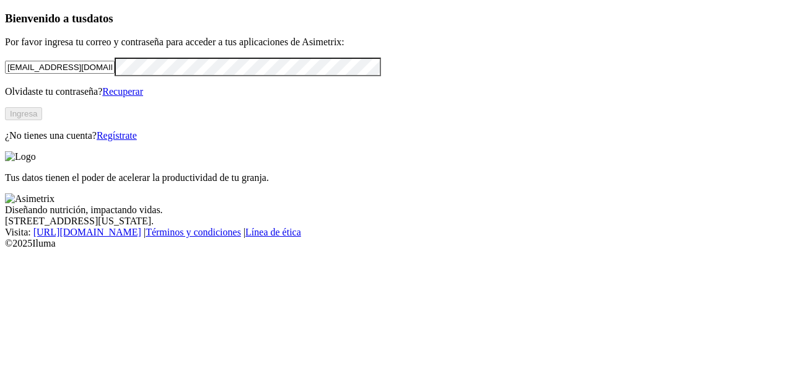 This screenshot has height=391, width=793. Describe the element at coordinates (397, 244) in the screenshot. I see `div: © 2025 Iluma` at that location.